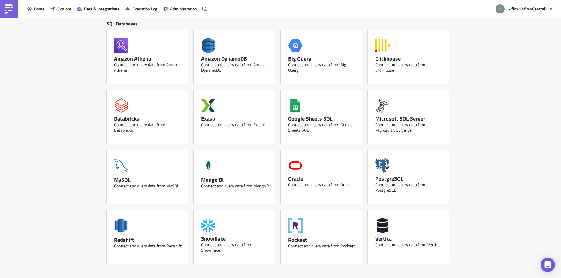 The width and height of the screenshot is (561, 278). Describe the element at coordinates (410, 68) in the screenshot. I see `div: Connect and query data from Clickhouse` at that location.